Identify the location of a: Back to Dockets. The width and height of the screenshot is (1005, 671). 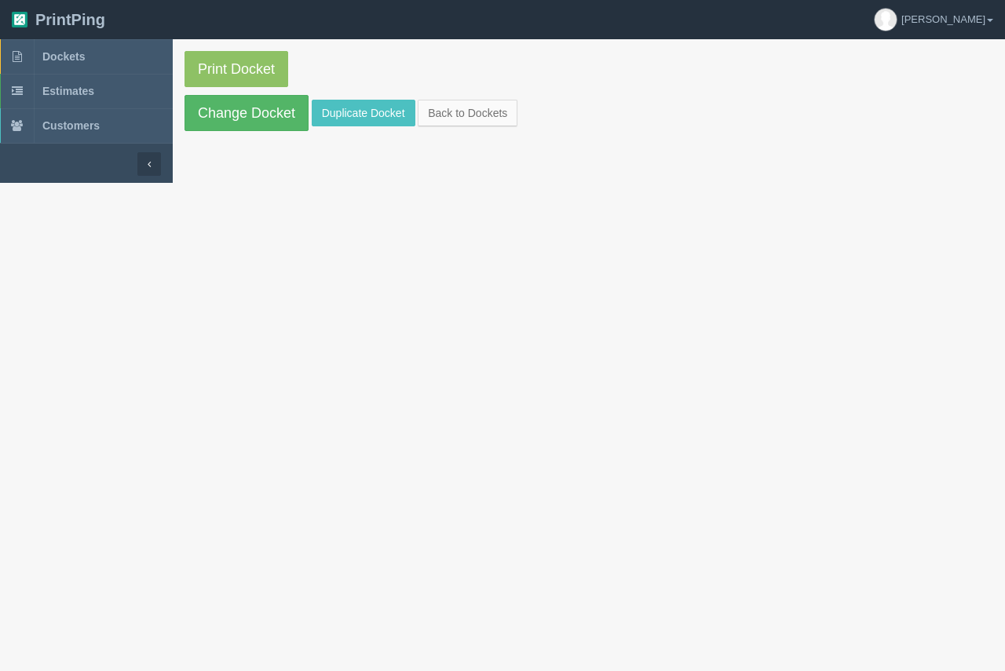
(467, 113).